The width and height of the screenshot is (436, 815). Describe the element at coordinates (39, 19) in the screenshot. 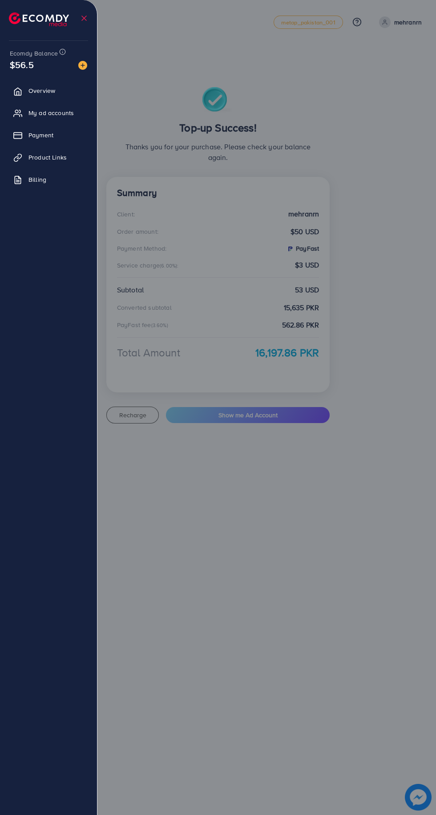

I see `a: logo` at that location.